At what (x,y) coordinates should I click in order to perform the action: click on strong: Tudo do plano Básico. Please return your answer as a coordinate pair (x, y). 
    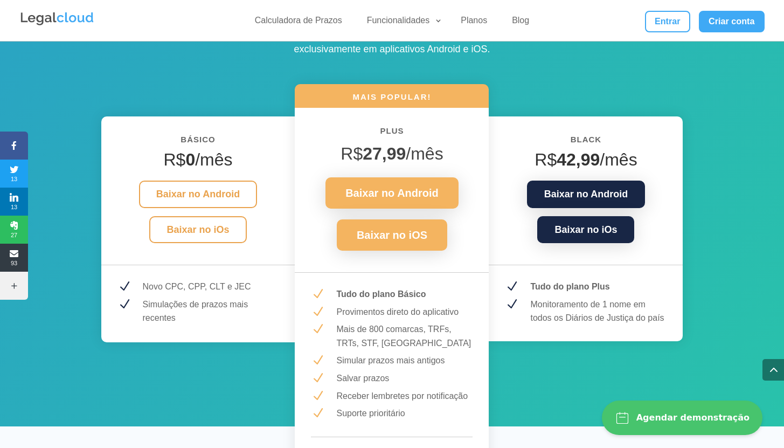
    Looking at the image, I should click on (381, 294).